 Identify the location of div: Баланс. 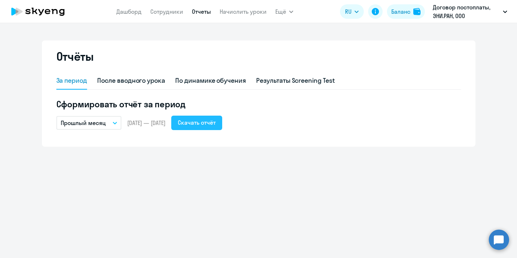
(401, 12).